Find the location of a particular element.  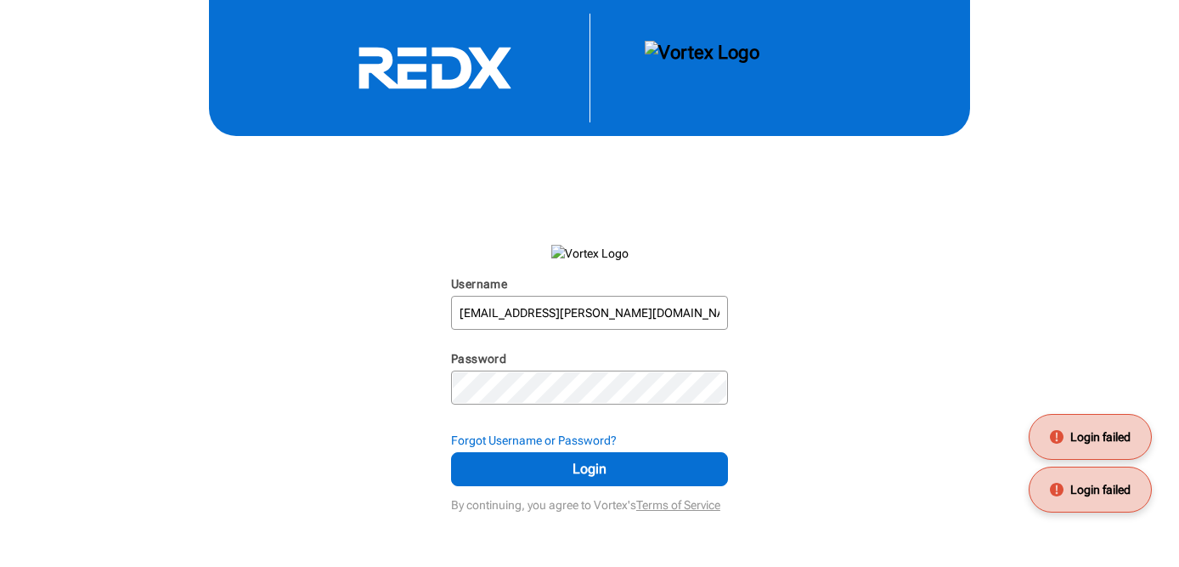

div: Forgot Username or Password? is located at coordinates (589, 440).